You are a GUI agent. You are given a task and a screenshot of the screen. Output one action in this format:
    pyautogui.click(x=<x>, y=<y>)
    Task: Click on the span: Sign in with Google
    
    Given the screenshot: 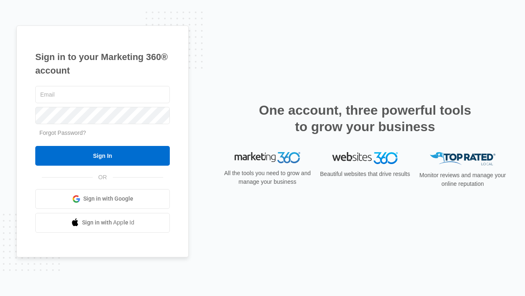 What is the action you would take?
    pyautogui.click(x=108, y=198)
    